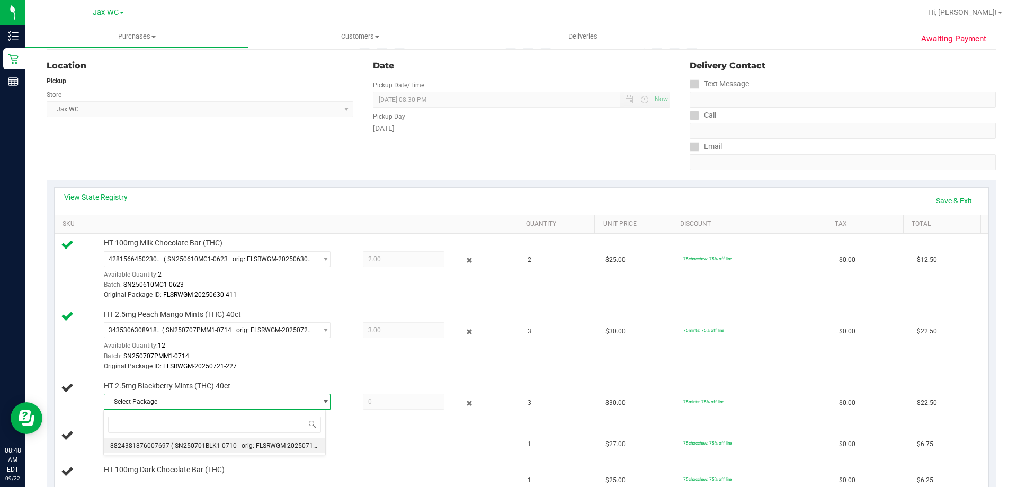 The height and width of the screenshot is (487, 1017). What do you see at coordinates (105, 12) in the screenshot?
I see `span: Jax WC` at bounding box center [105, 12].